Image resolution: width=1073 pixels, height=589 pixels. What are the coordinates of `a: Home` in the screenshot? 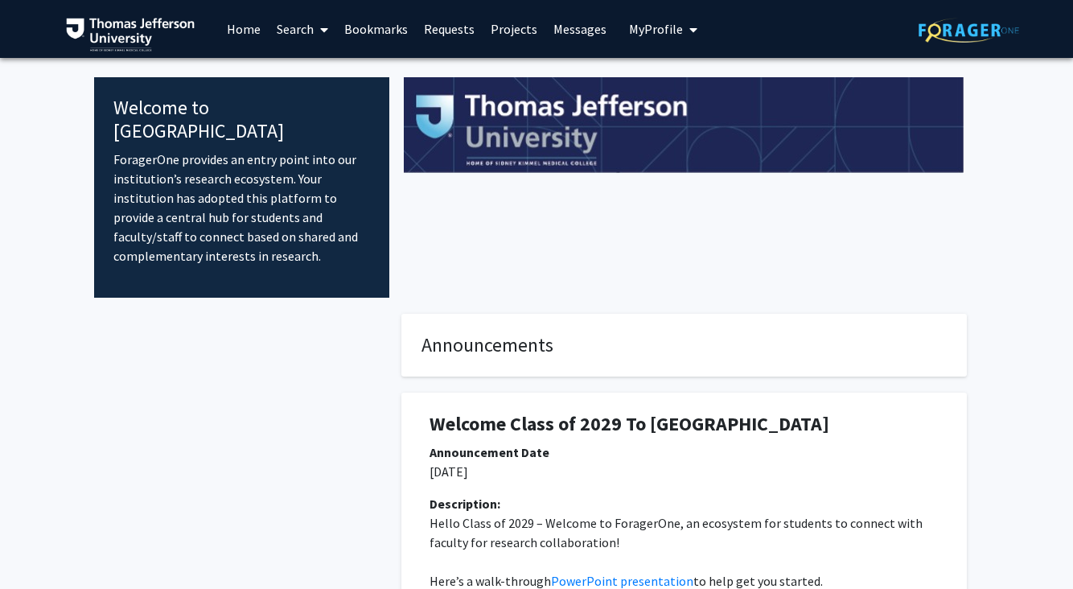 It's located at (244, 29).